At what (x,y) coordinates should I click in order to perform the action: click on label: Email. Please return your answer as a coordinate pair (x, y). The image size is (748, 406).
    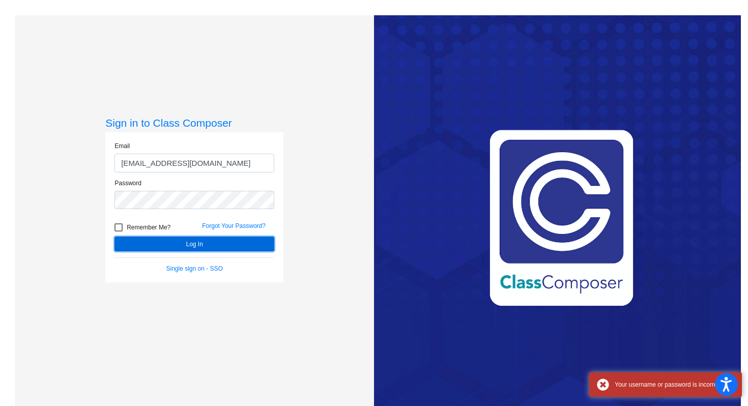
    Looking at the image, I should click on (122, 146).